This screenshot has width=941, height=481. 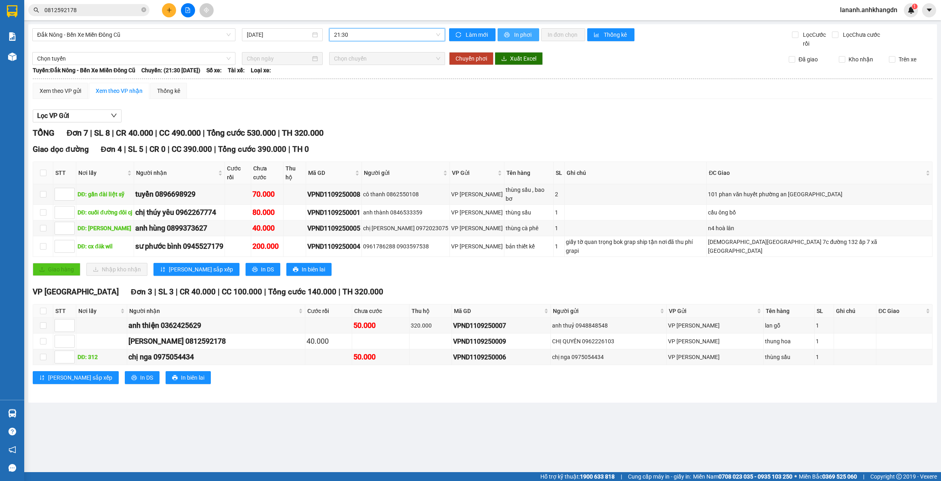 I want to click on strong: 0708 023 035 - 0935 103 250, so click(x=755, y=477).